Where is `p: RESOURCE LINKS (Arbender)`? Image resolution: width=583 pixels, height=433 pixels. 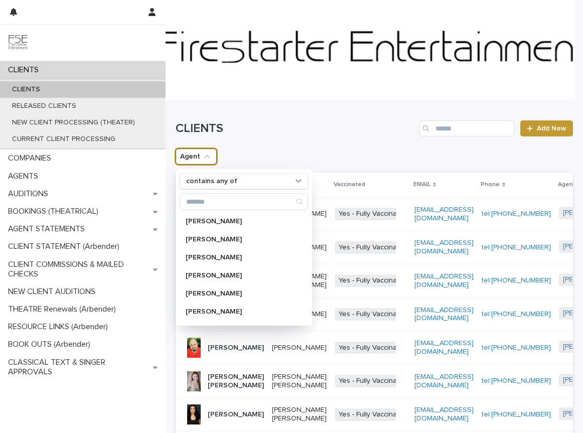
p: RESOURCE LINKS (Arbender) is located at coordinates (60, 327).